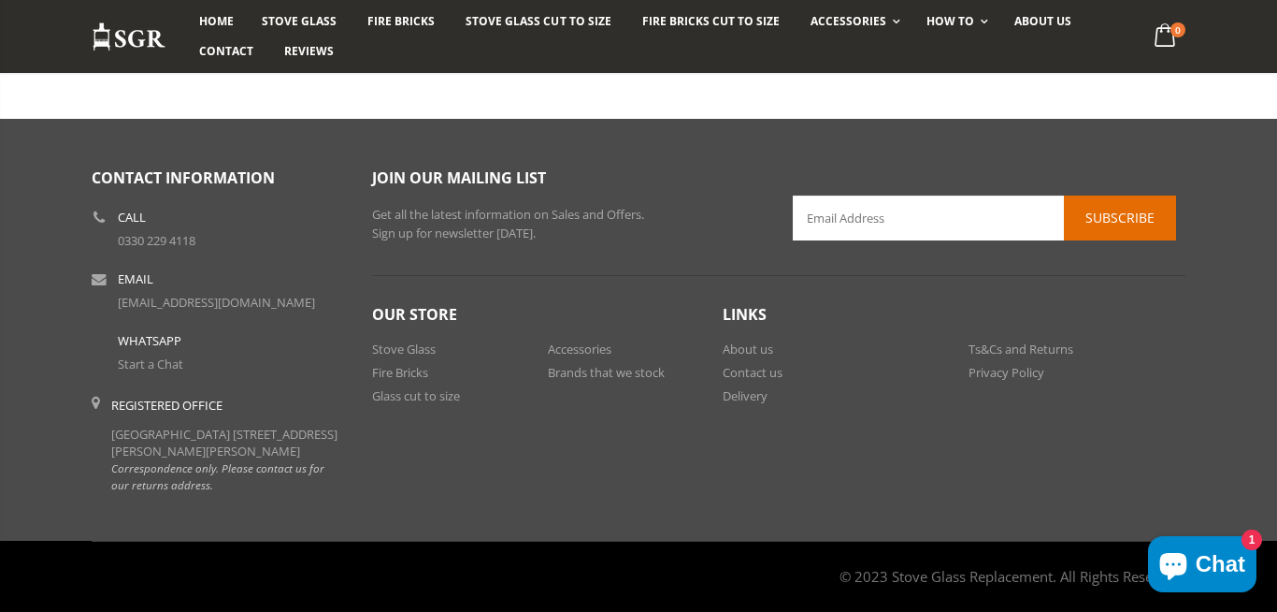  What do you see at coordinates (1166, 36) in the screenshot?
I see `a: 0` at bounding box center [1166, 36].